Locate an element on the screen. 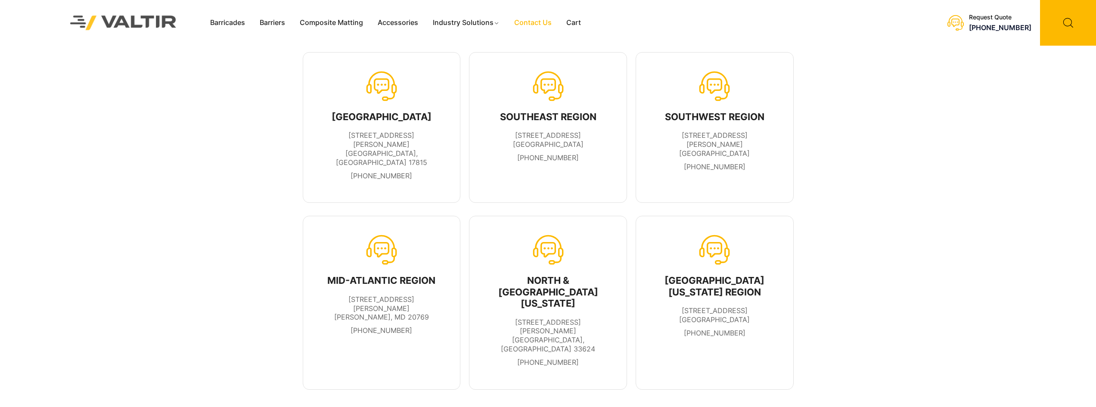 Image resolution: width=1096 pixels, height=407 pixels. div: MID-ATLANTIC REGION is located at coordinates (381, 280).